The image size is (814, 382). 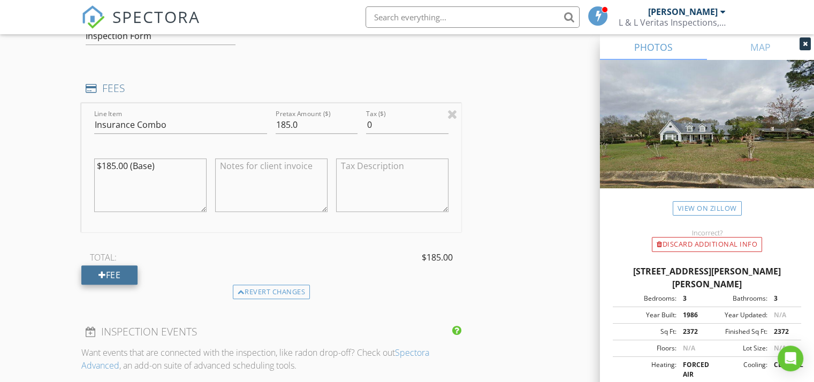 What do you see at coordinates (646, 348) in the screenshot?
I see `div: Floors:` at bounding box center [646, 348].